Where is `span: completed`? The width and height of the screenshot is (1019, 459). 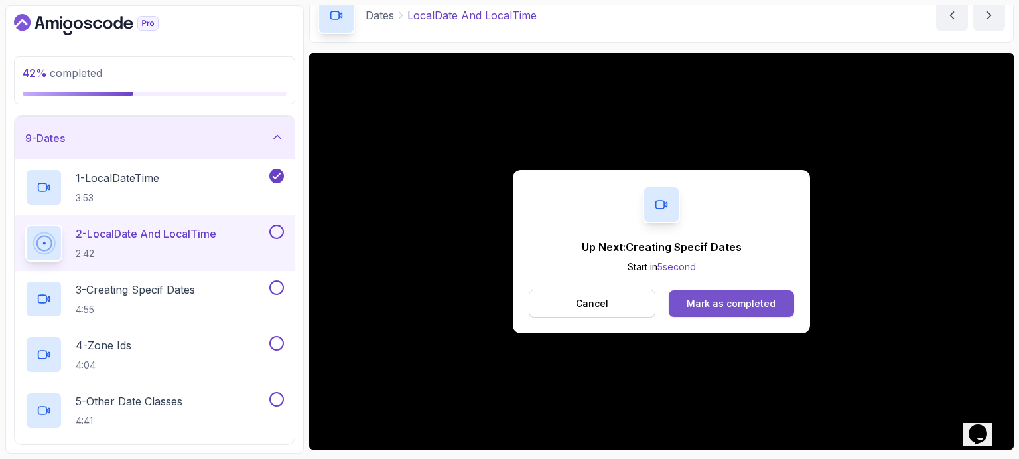 span: completed is located at coordinates (62, 73).